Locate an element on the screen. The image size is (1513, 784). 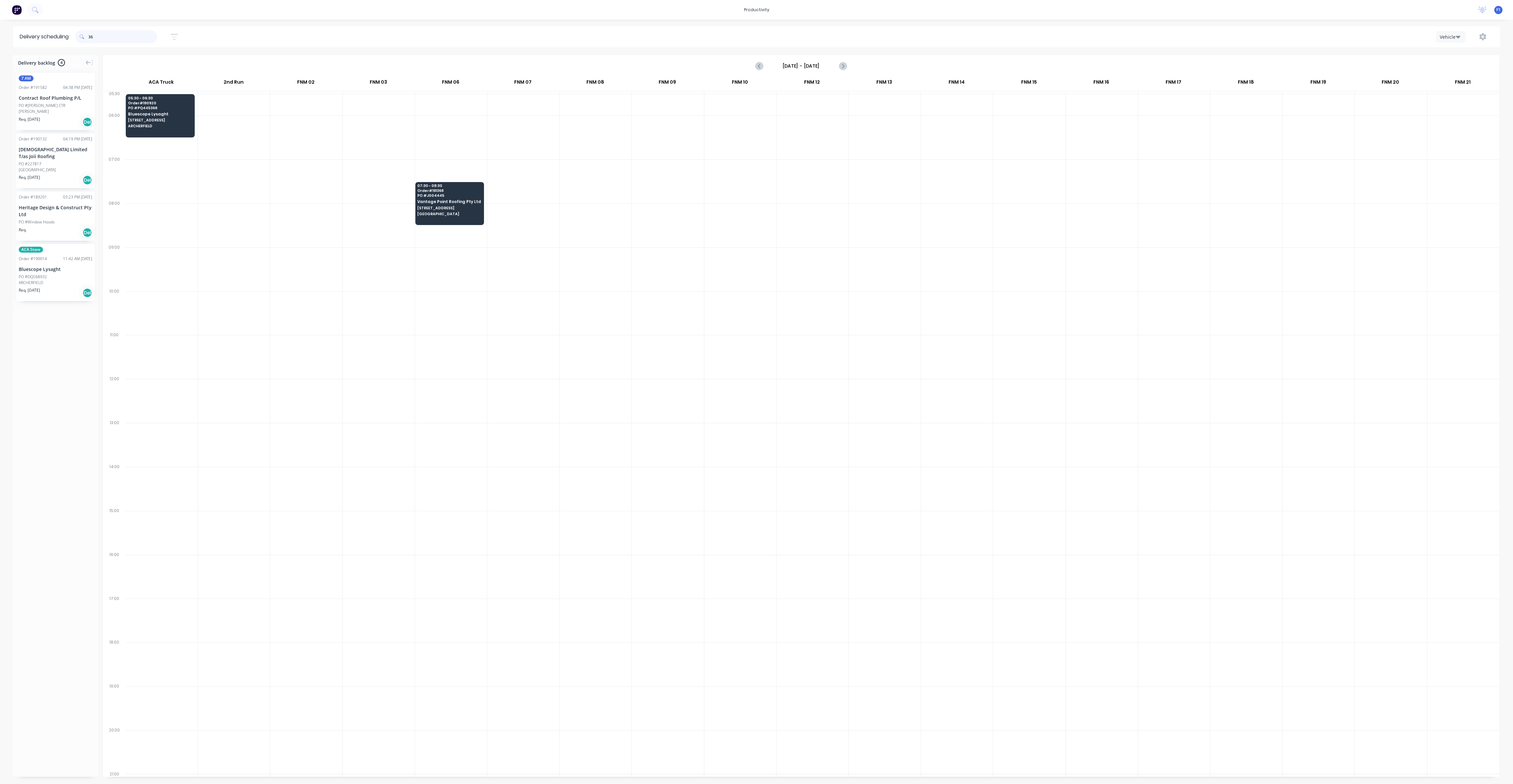
div: ARCHERFIELD is located at coordinates (55, 283).